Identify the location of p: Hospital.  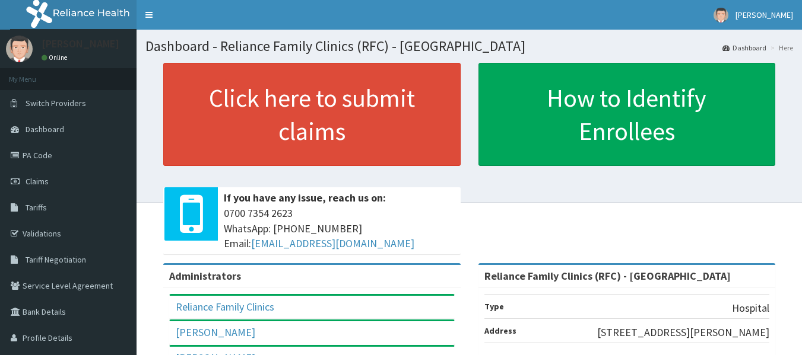
(750, 309).